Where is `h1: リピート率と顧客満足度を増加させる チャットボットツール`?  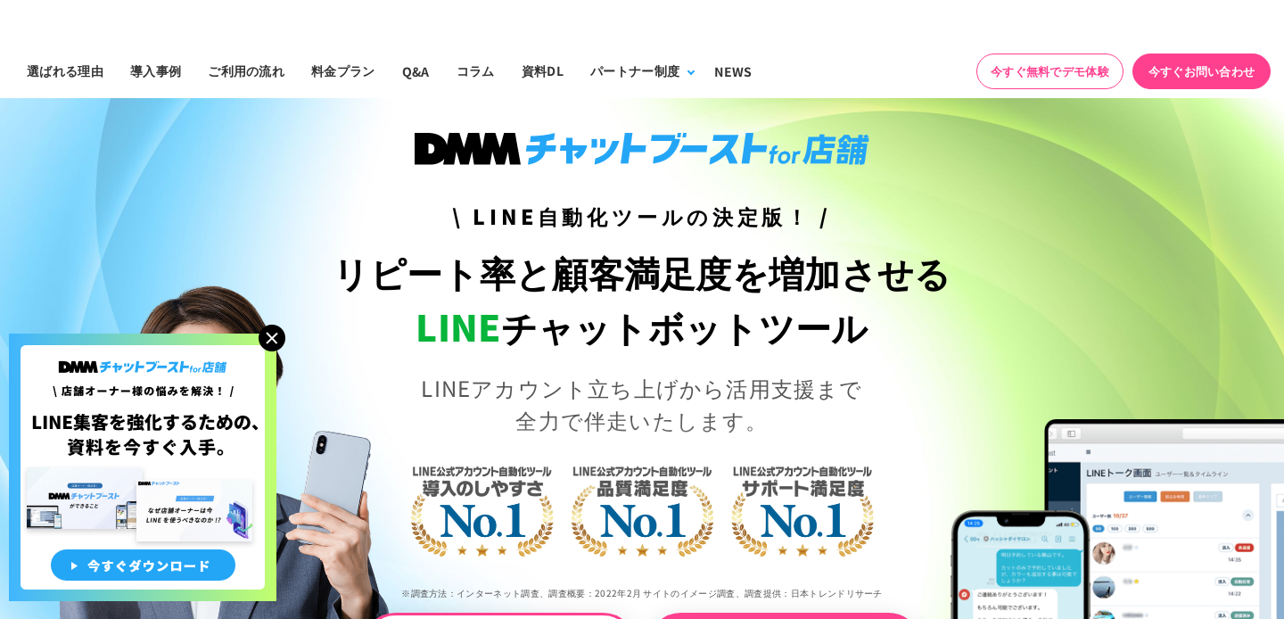
h1: リピート率と顧客満足度を増加させる チャットボットツール is located at coordinates (642, 300).